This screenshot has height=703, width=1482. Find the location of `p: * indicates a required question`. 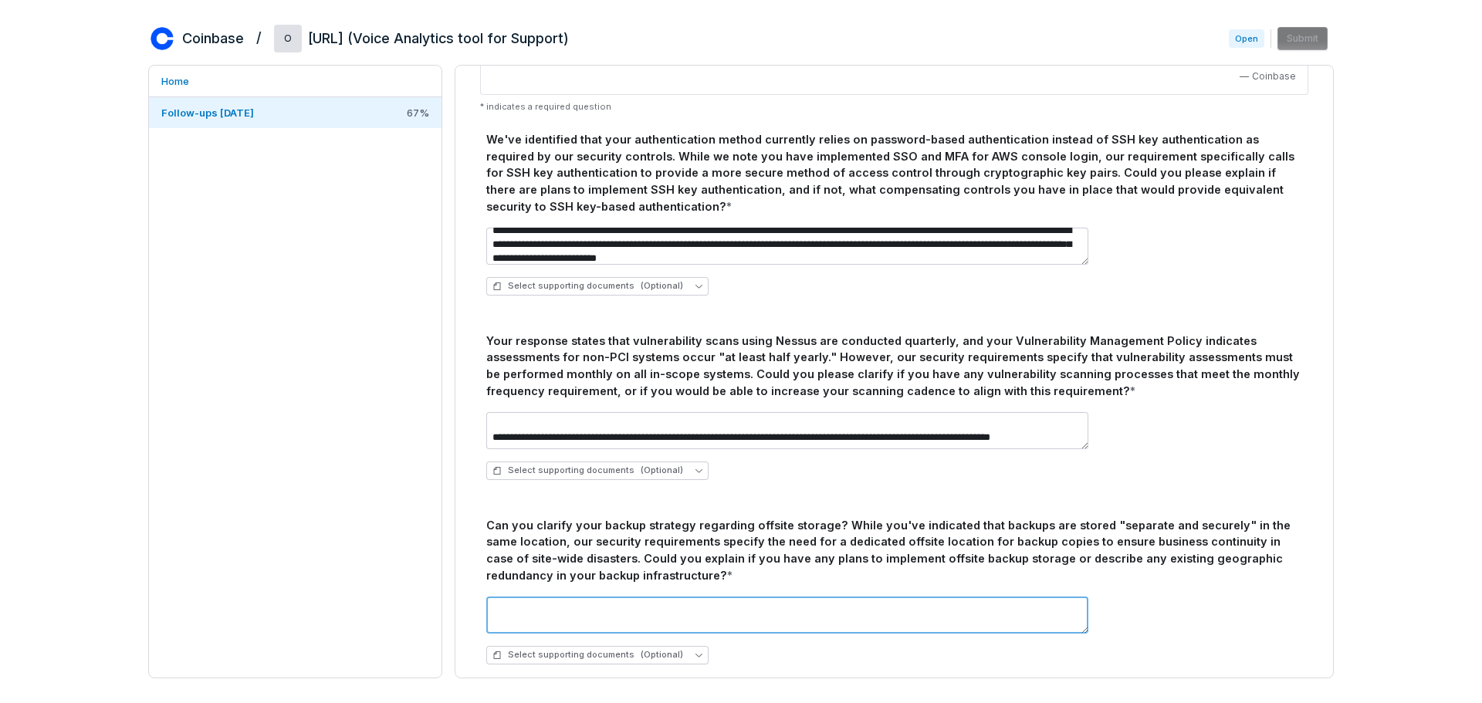

p: * indicates a required question is located at coordinates (894, 107).